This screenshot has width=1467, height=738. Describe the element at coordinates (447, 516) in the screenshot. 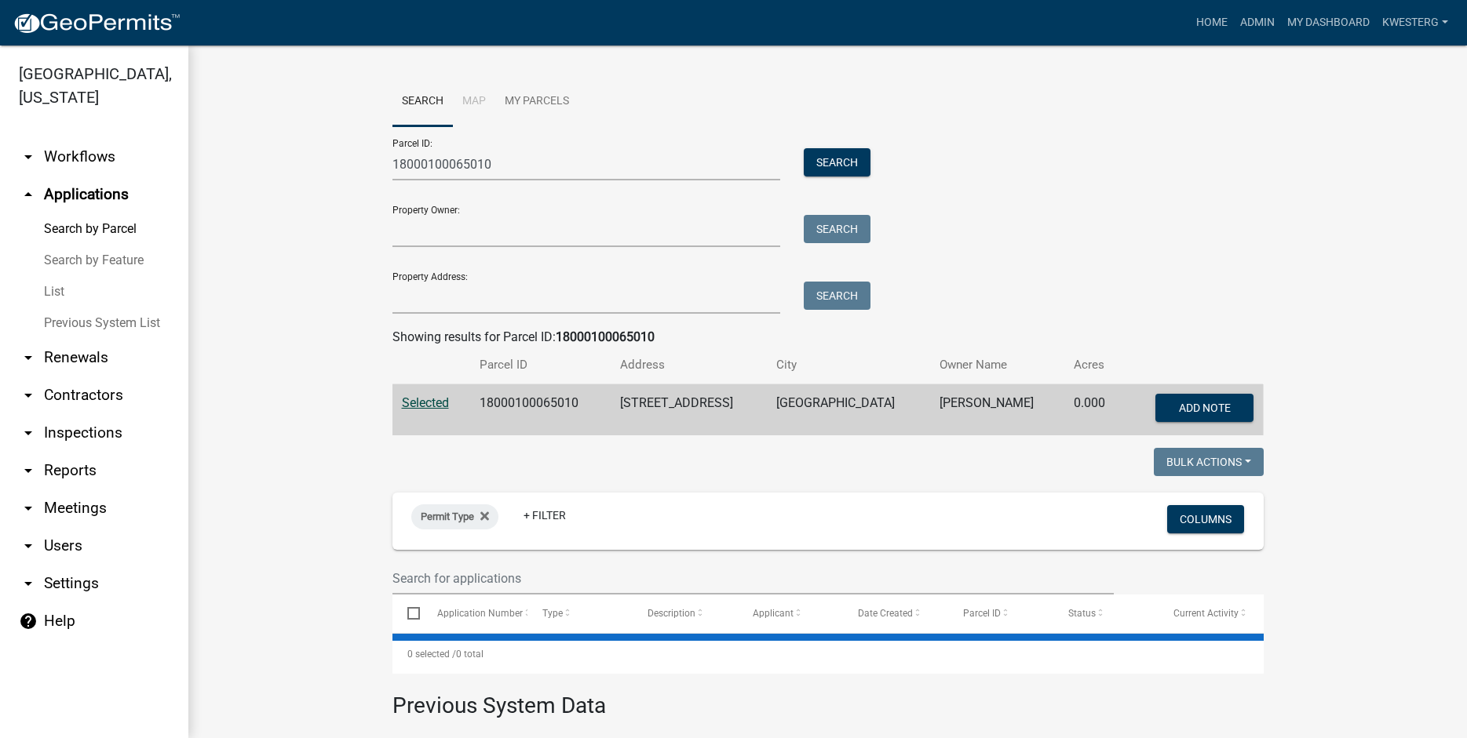

I see `span: Permit Type` at that location.